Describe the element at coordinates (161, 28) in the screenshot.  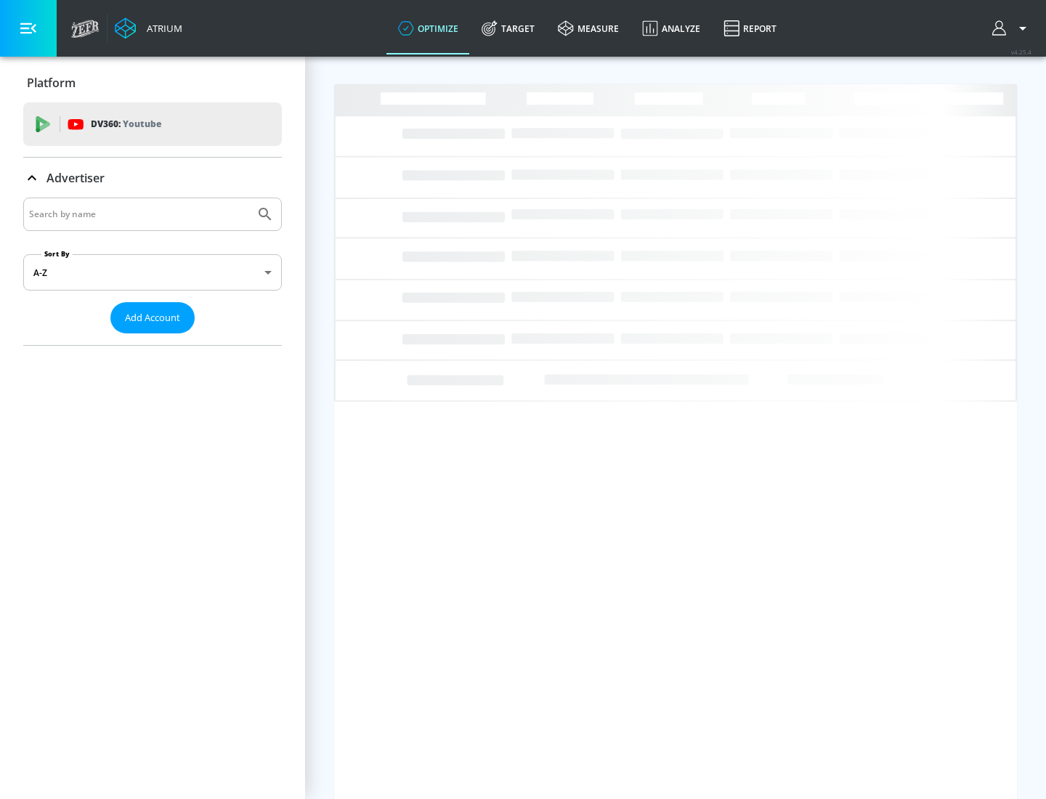
I see `div: Atrium` at that location.